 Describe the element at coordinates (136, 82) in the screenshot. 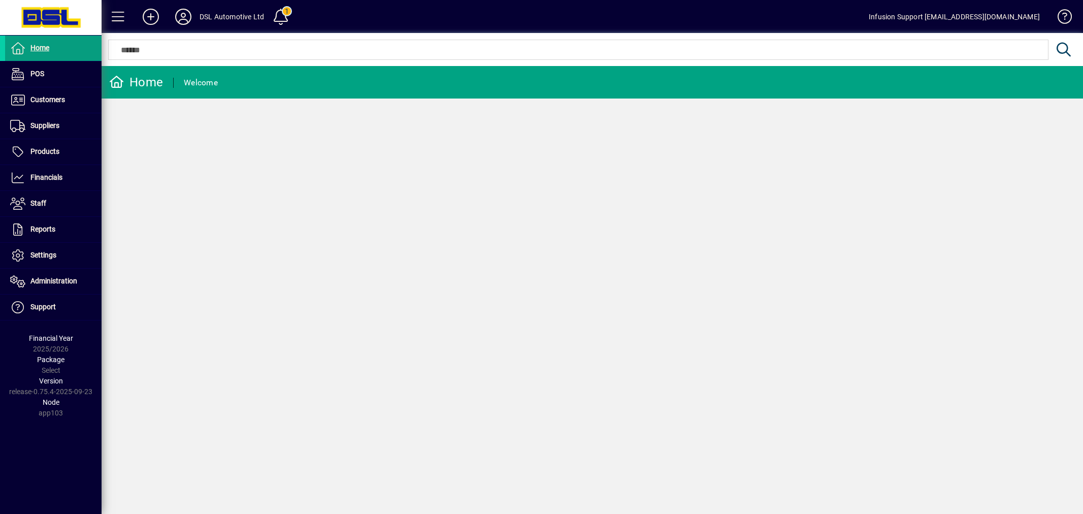

I see `div: Home` at that location.